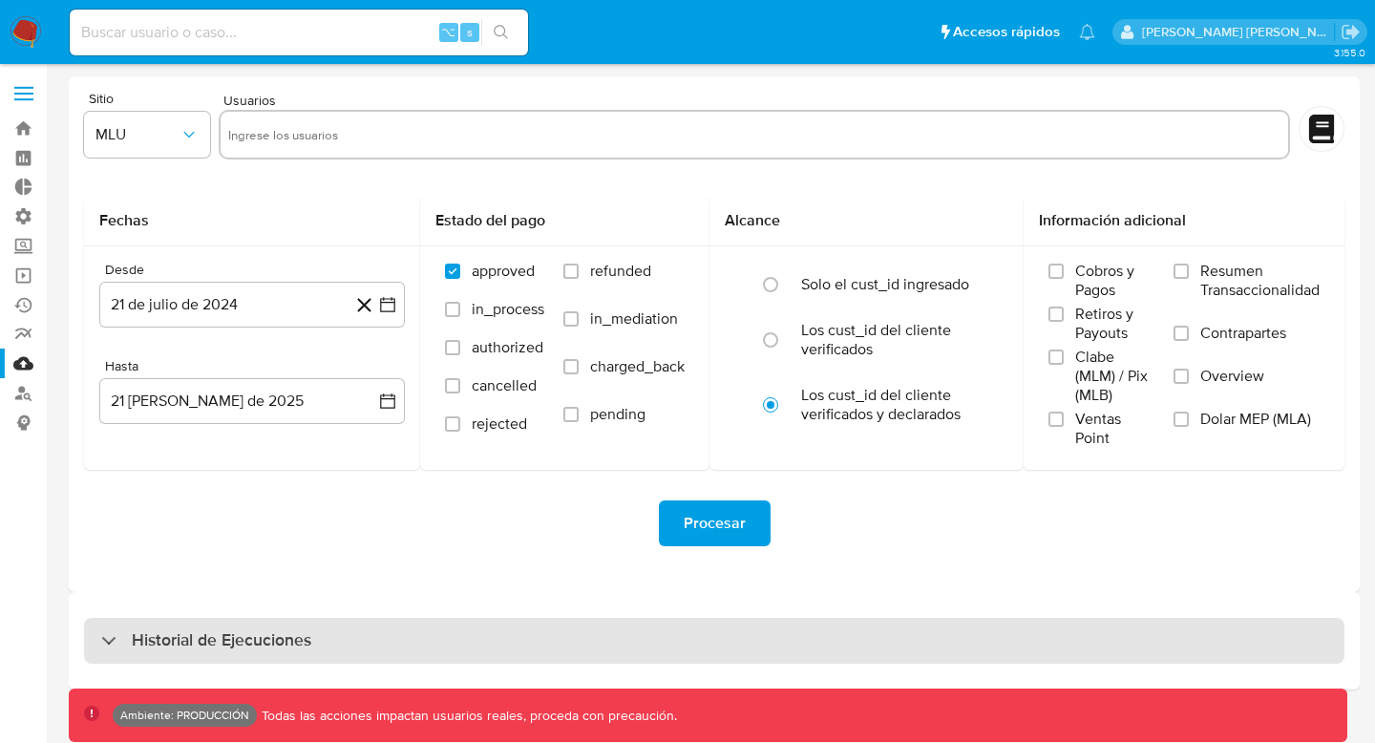  I want to click on p: Todas las acciones impactan usuarios reales, proceda con precaución., so click(467, 715).